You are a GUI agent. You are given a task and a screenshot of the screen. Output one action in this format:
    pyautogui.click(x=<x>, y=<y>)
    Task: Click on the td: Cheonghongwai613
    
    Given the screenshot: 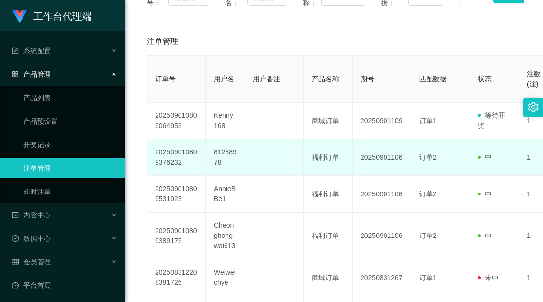 What is the action you would take?
    pyautogui.click(x=226, y=236)
    